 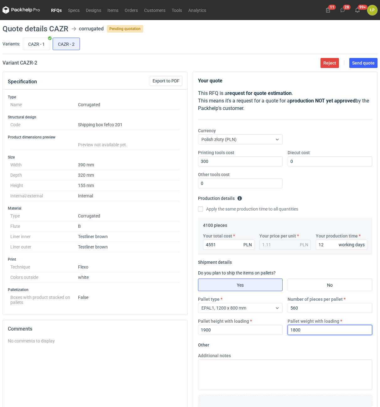 What do you see at coordinates (219, 139) in the screenshot?
I see `span: Polish złoty (PLN)` at bounding box center [219, 139].